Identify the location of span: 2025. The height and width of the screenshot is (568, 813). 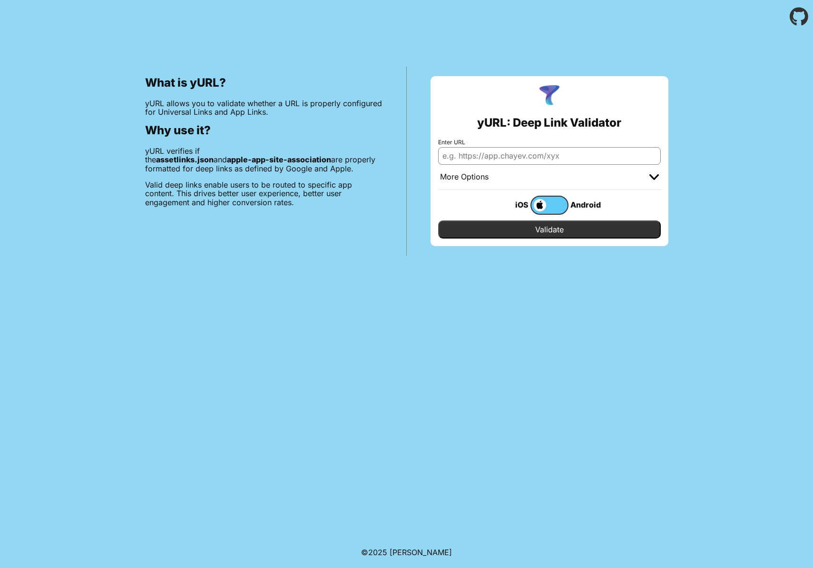
(378, 552).